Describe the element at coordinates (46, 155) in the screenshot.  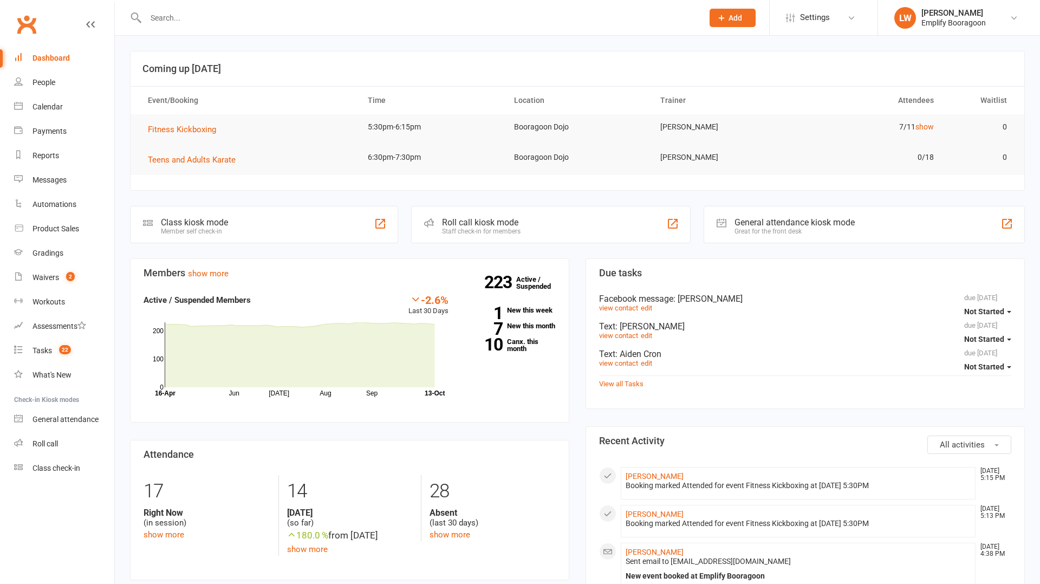
I see `div: Reports` at that location.